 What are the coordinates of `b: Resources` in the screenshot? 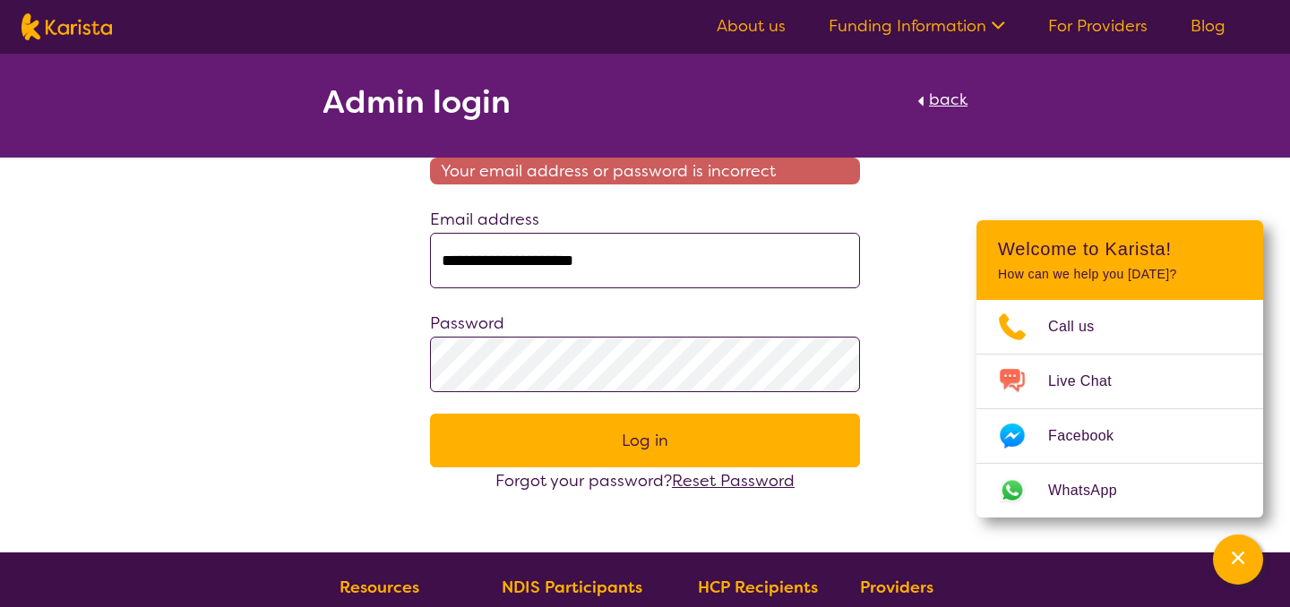 It's located at (379, 588).